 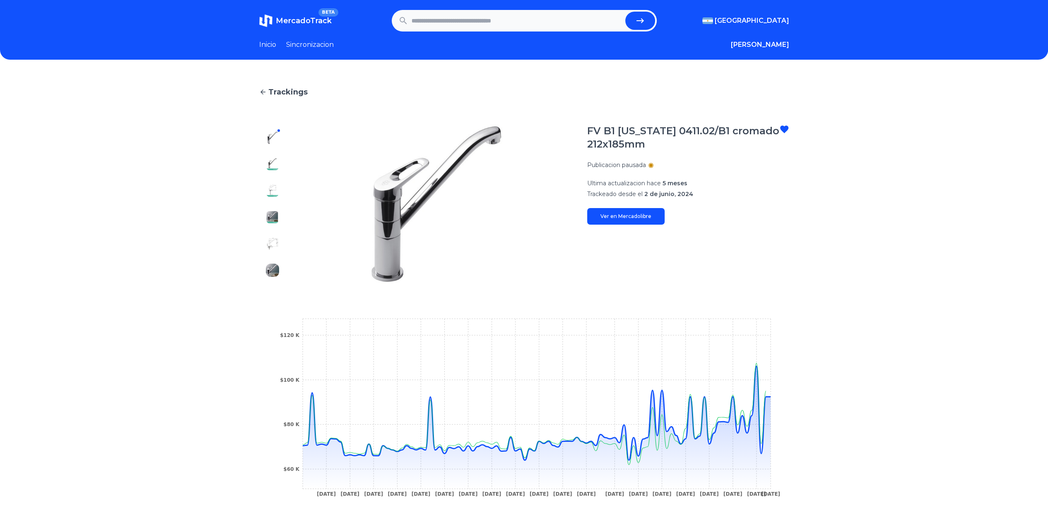 What do you see at coordinates (669, 194) in the screenshot?
I see `span: 2 de junio, 2024` at bounding box center [669, 194].